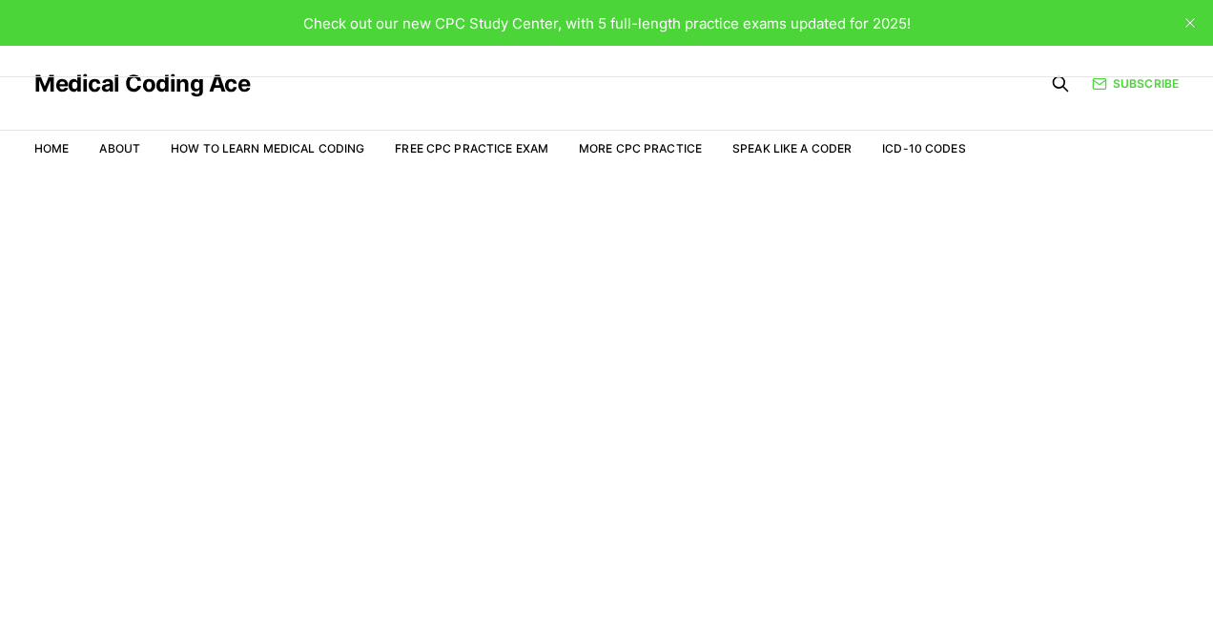 The image size is (1213, 643). I want to click on a: More CPC Practice, so click(640, 148).